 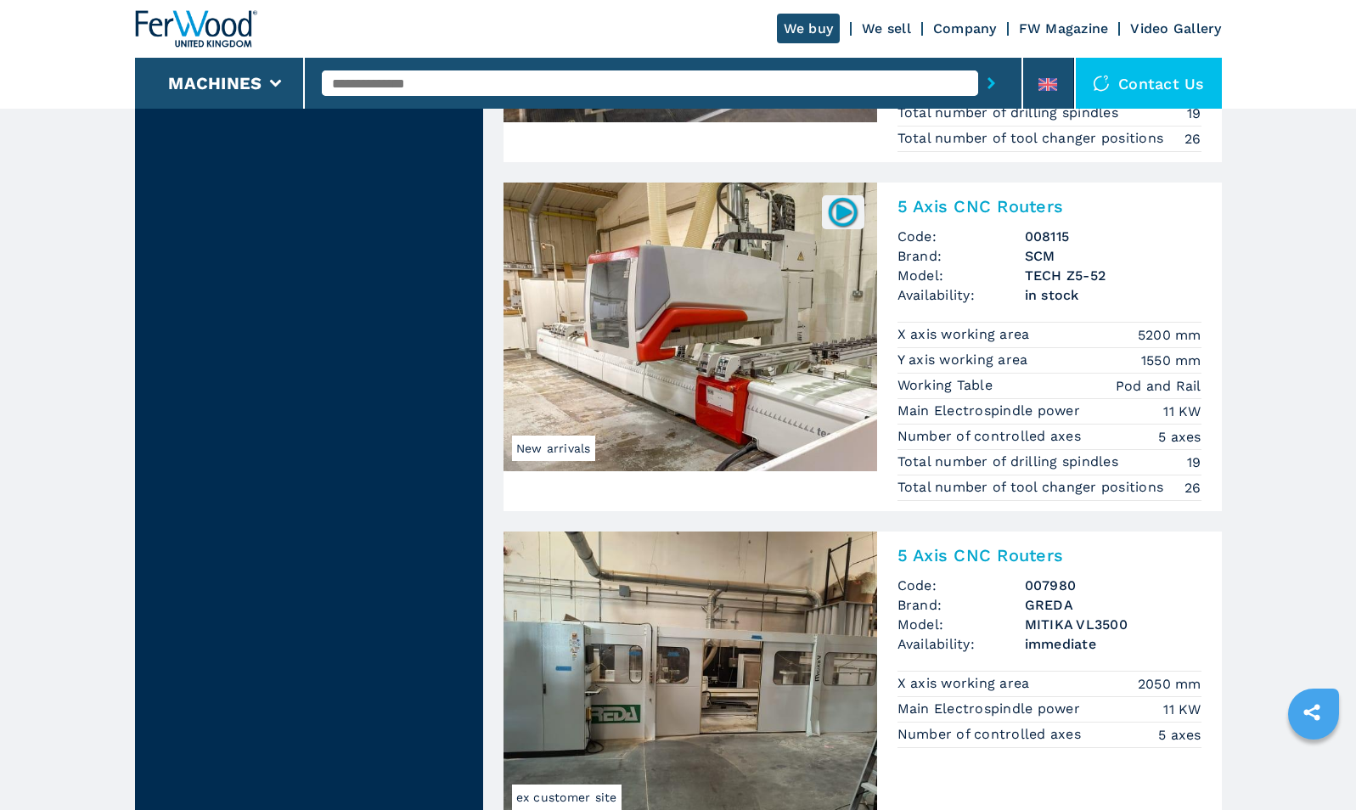 I want to click on h3: GREDA, so click(x=1113, y=605).